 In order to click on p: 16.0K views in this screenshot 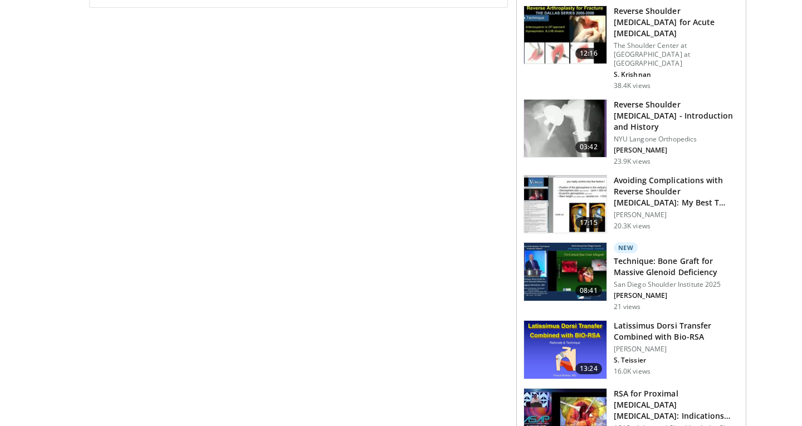, I will do `click(632, 372)`.